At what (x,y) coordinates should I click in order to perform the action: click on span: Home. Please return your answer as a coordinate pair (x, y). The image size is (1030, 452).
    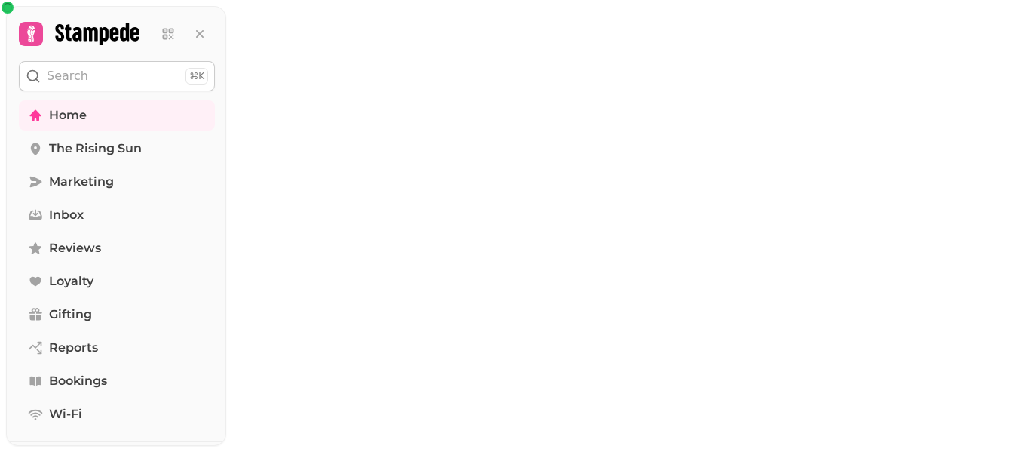
    Looking at the image, I should click on (68, 115).